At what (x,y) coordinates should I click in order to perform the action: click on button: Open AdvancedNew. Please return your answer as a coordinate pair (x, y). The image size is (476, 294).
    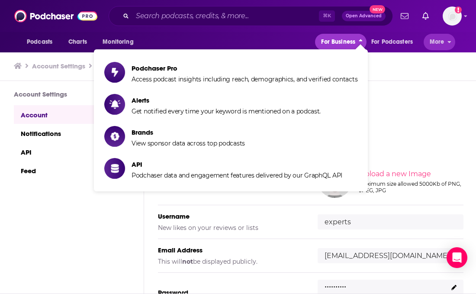
    Looking at the image, I should click on (363, 16).